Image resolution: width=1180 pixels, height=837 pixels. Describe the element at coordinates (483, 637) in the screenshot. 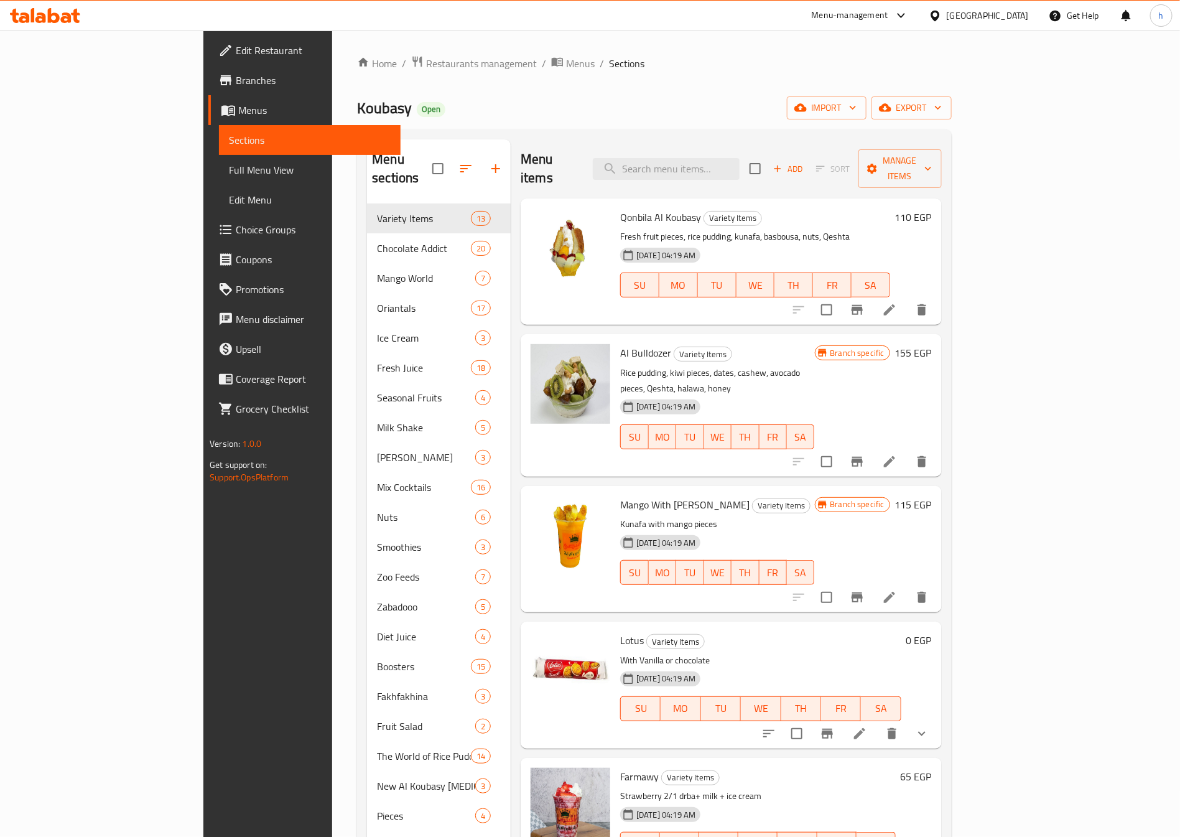

I see `span: 4` at that location.